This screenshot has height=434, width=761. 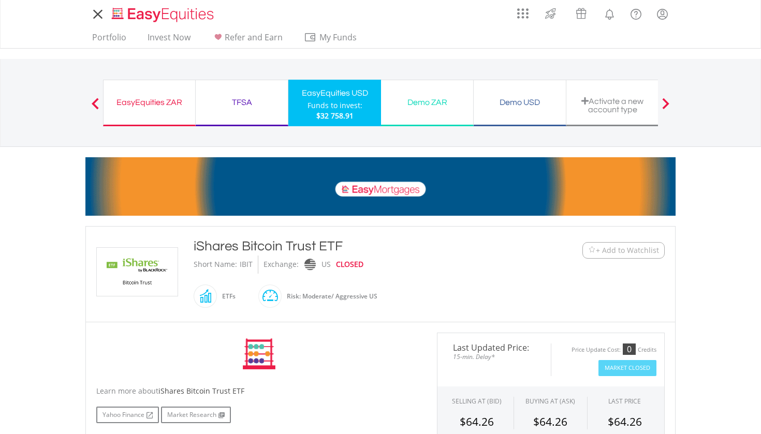 I want to click on span: Last Updated Price:, so click(x=494, y=348).